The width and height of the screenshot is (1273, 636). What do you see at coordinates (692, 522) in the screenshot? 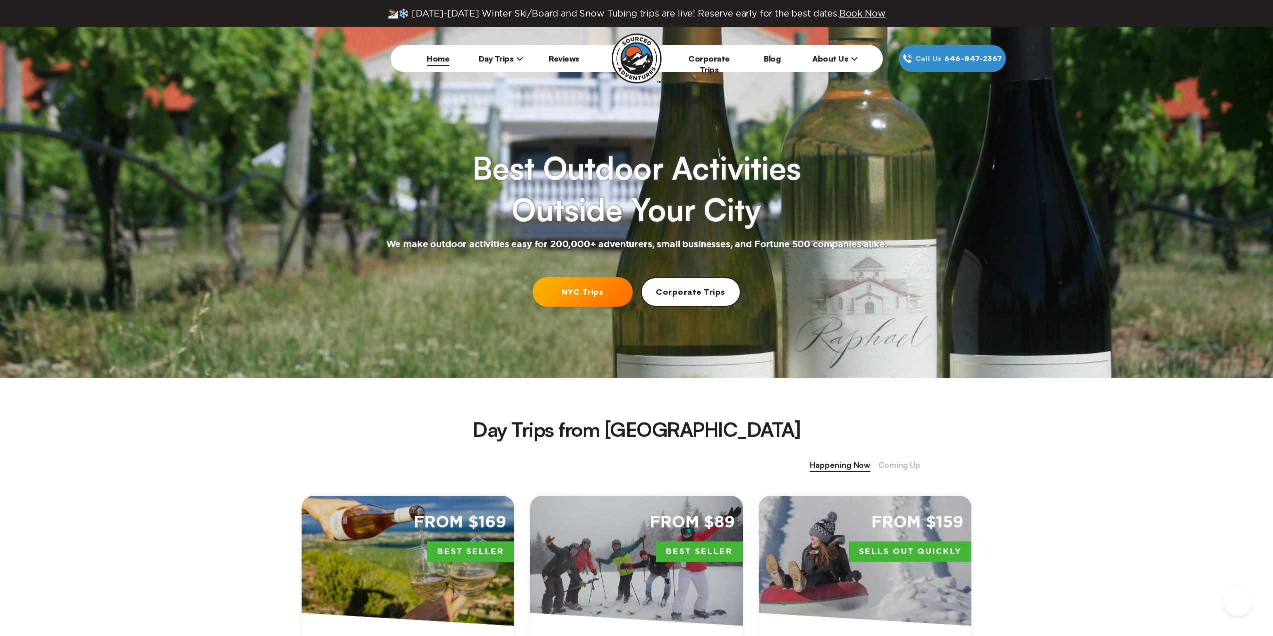
I see `span: From $89` at bounding box center [692, 522].